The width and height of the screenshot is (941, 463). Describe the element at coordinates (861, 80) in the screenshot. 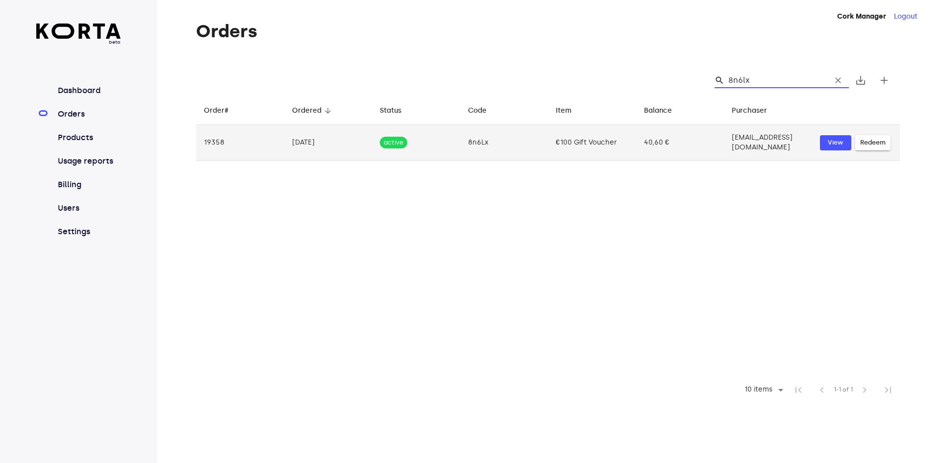

I see `span: save_alt` at that location.